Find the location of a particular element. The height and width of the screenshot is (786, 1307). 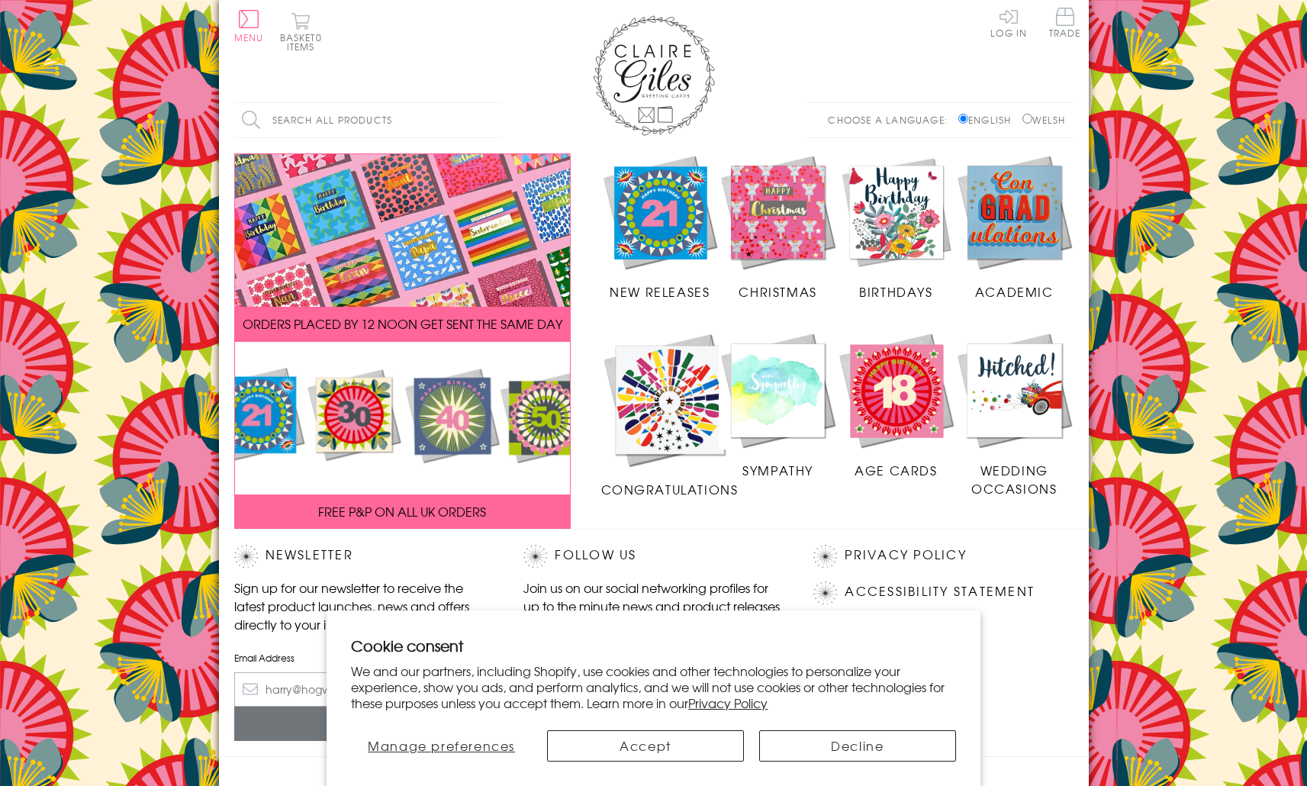

p: We and our partners, including Shopify, use cookies and other technologies to personalize your ex... is located at coordinates (653, 687).